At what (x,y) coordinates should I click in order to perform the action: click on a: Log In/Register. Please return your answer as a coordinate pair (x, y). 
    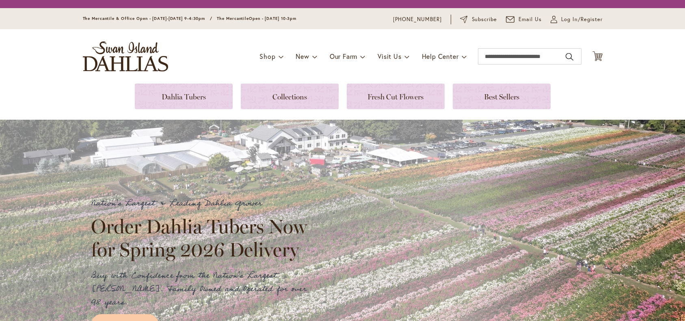
    Looking at the image, I should click on (577, 19).